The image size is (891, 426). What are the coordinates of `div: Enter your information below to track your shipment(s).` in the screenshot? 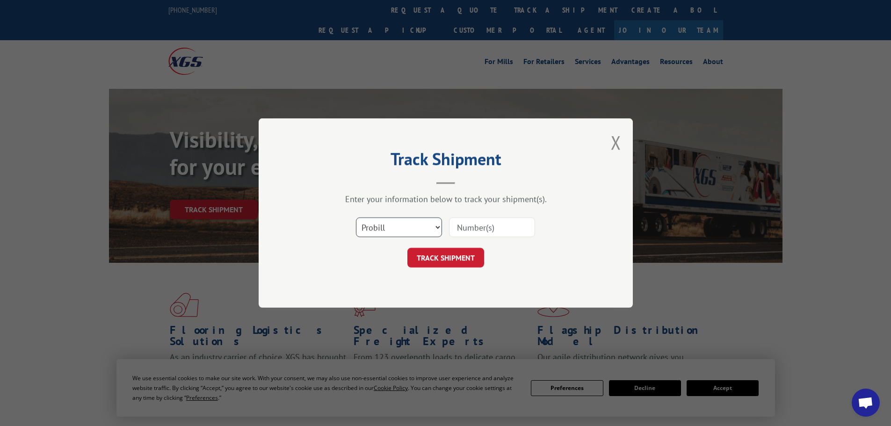 It's located at (446, 199).